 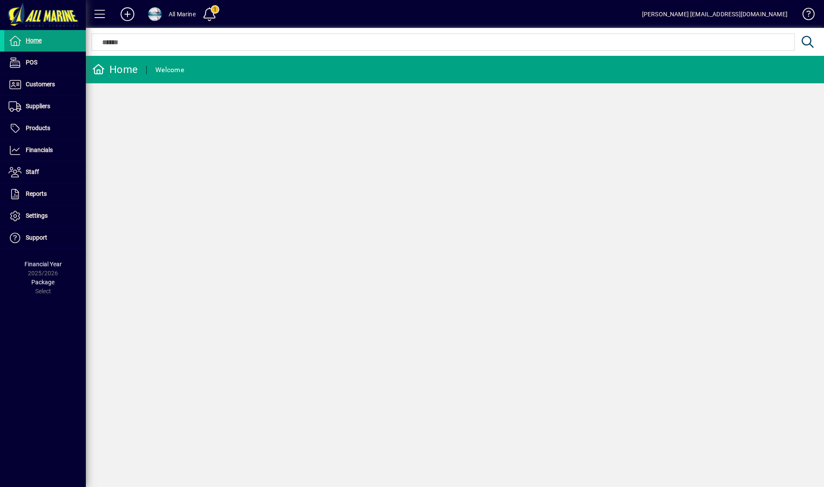 I want to click on span: Support, so click(x=36, y=237).